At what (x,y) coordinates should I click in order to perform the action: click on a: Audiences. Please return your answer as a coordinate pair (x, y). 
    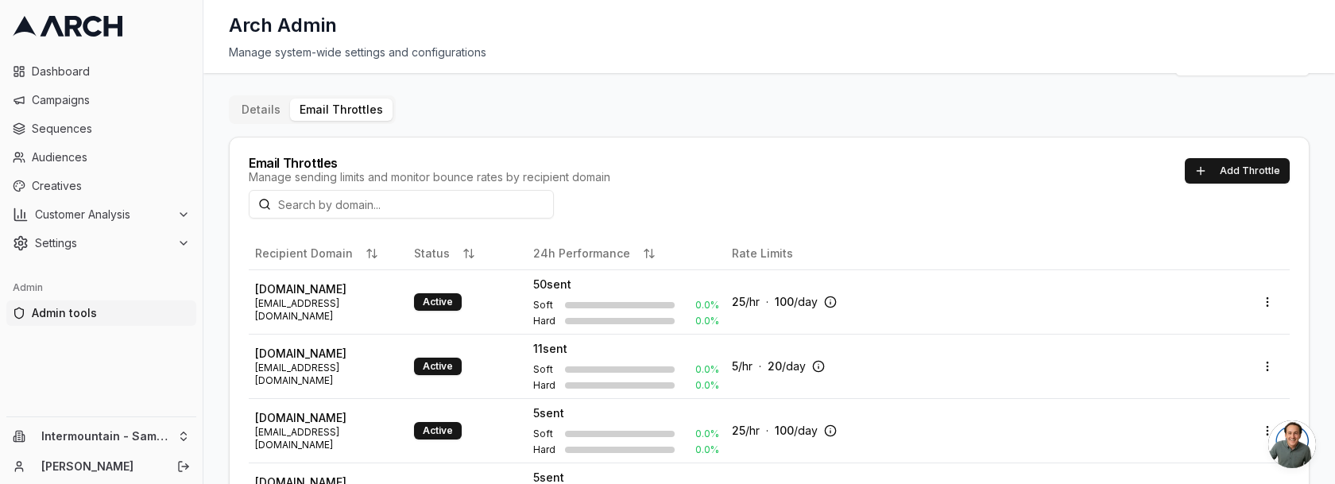
    Looking at the image, I should click on (101, 157).